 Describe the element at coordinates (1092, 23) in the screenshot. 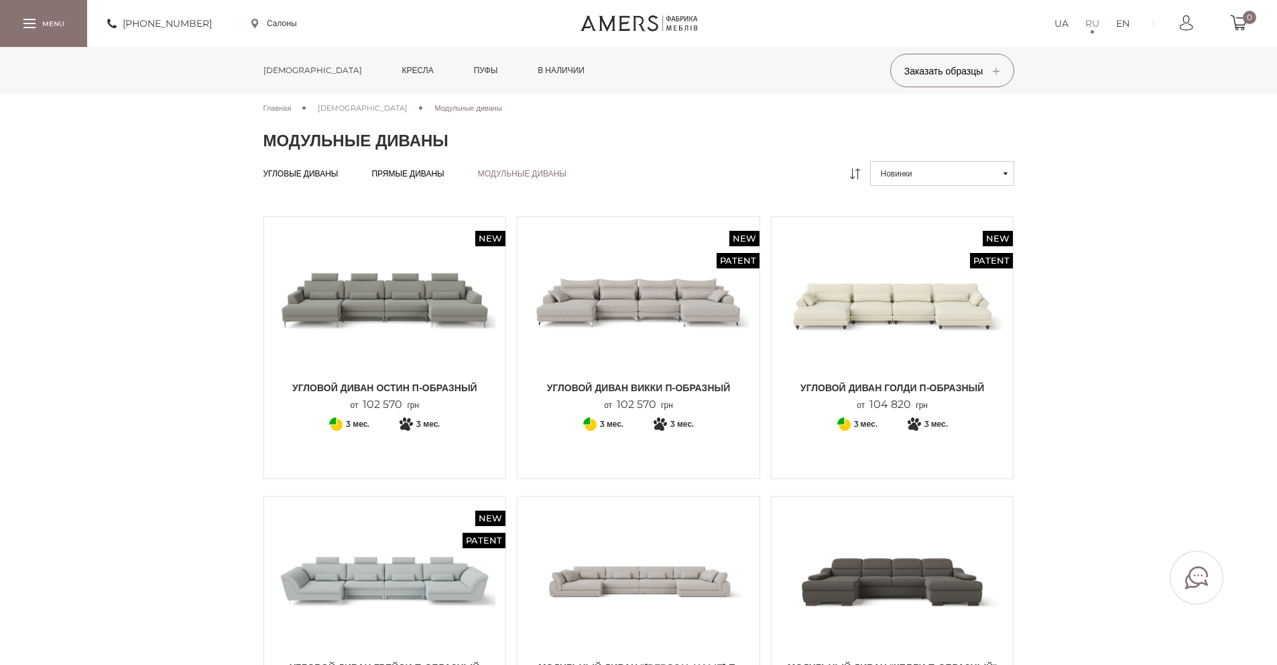

I see `a: RU` at that location.